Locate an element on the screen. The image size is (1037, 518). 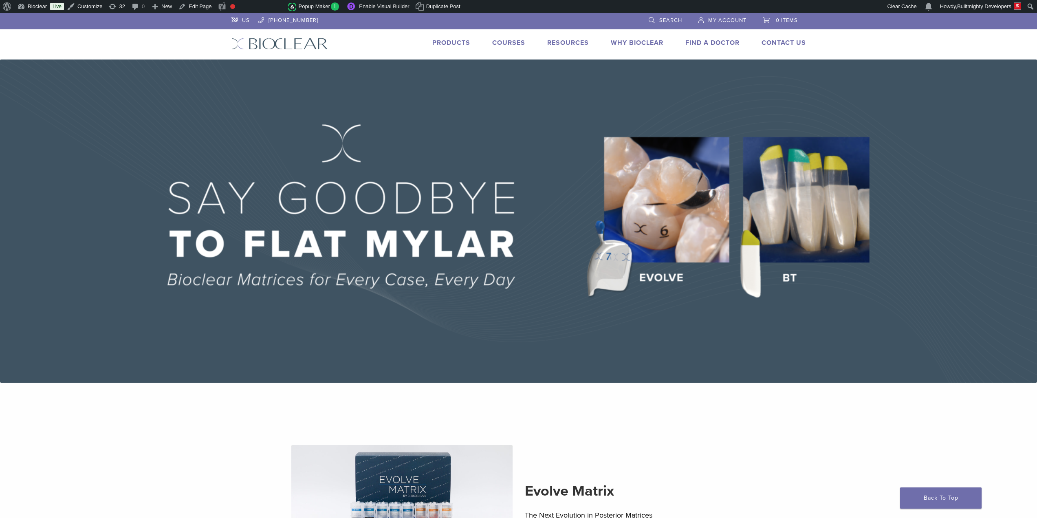
a: Why Bioclear is located at coordinates (637, 43).